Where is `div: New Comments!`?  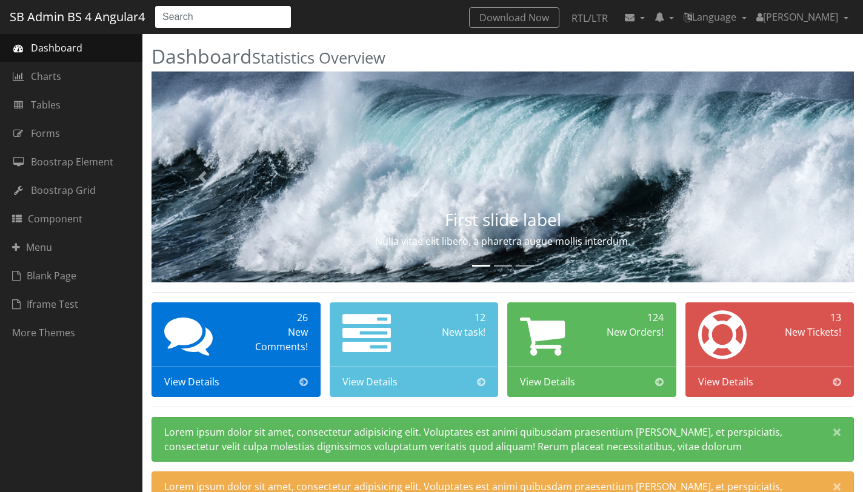
div: New Comments! is located at coordinates (274, 339).